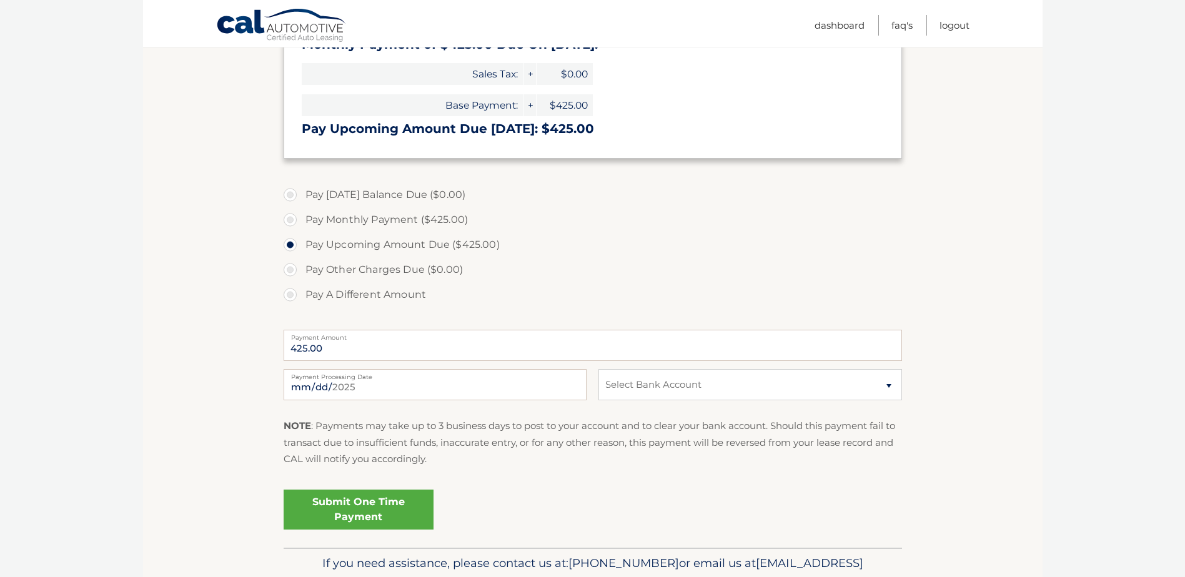  What do you see at coordinates (412, 105) in the screenshot?
I see `span: Base Payment:` at bounding box center [412, 105].